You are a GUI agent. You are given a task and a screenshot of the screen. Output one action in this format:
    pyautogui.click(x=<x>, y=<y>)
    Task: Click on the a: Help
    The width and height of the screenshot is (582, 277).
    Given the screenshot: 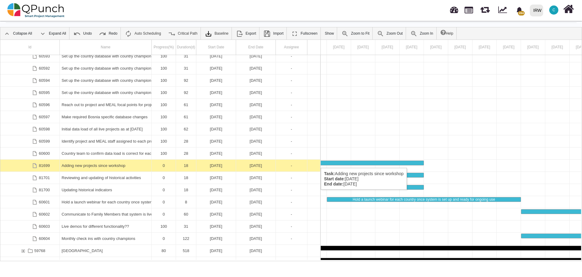 What is the action you would take?
    pyautogui.click(x=447, y=33)
    